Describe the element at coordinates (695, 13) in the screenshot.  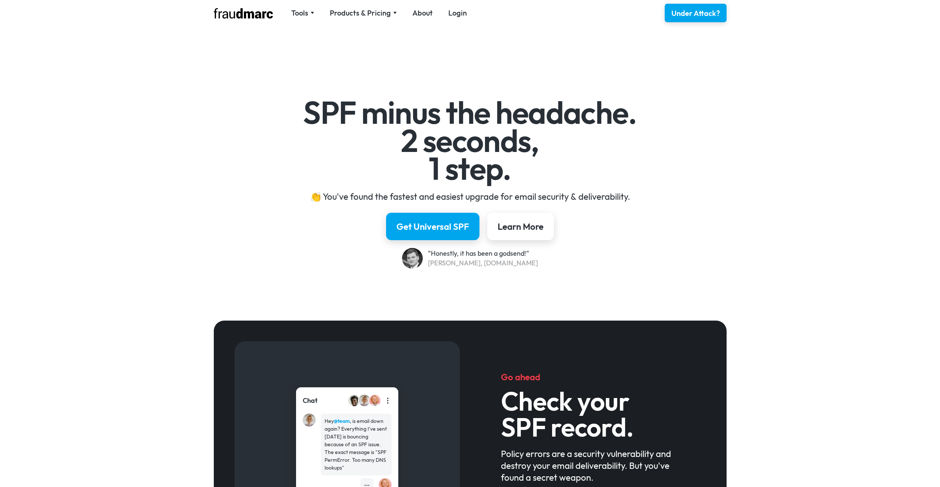
I see `a: Under Attack?` at that location.